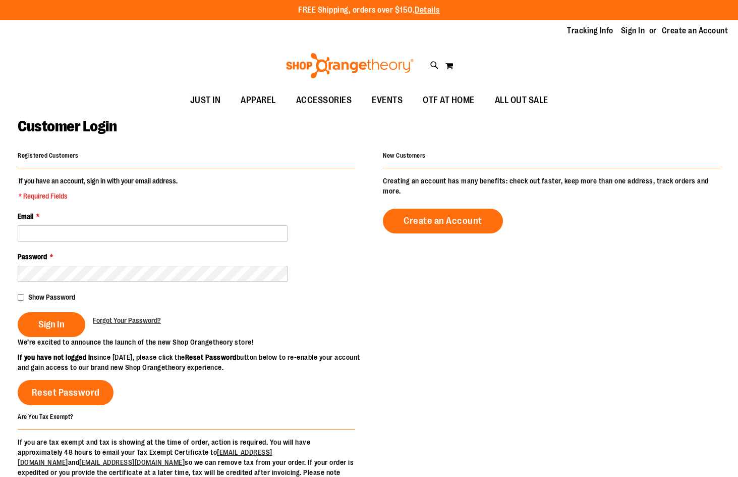 This screenshot has width=738, height=477. What do you see at coordinates (205, 100) in the screenshot?
I see `span: JUST IN` at bounding box center [205, 100].